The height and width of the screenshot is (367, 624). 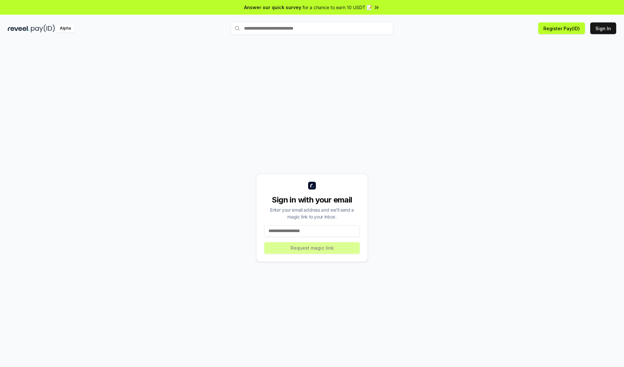 What do you see at coordinates (19, 28) in the screenshot?
I see `img: reveel_dark` at bounding box center [19, 28].